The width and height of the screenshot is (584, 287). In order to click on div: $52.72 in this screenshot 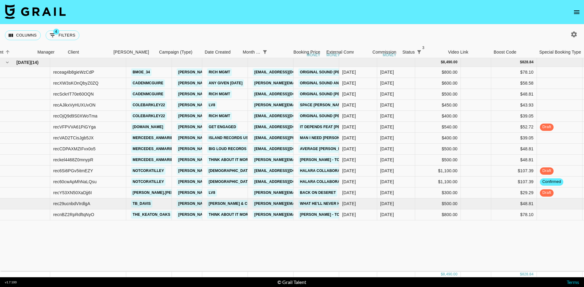, I will do `click(514, 127)`.